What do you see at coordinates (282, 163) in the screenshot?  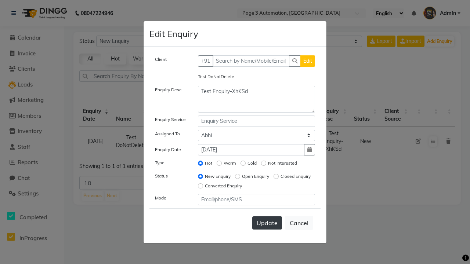 I see `label: Not Interested` at bounding box center [282, 163].